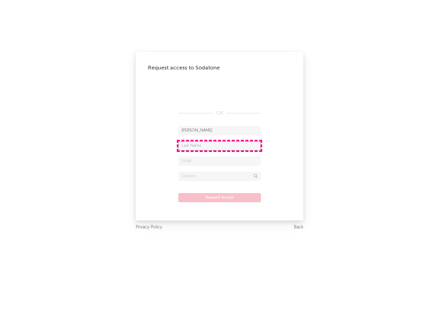 Image resolution: width=439 pixels, height=335 pixels. Describe the element at coordinates (219, 68) in the screenshot. I see `div: Request access to Sodatone` at that location.